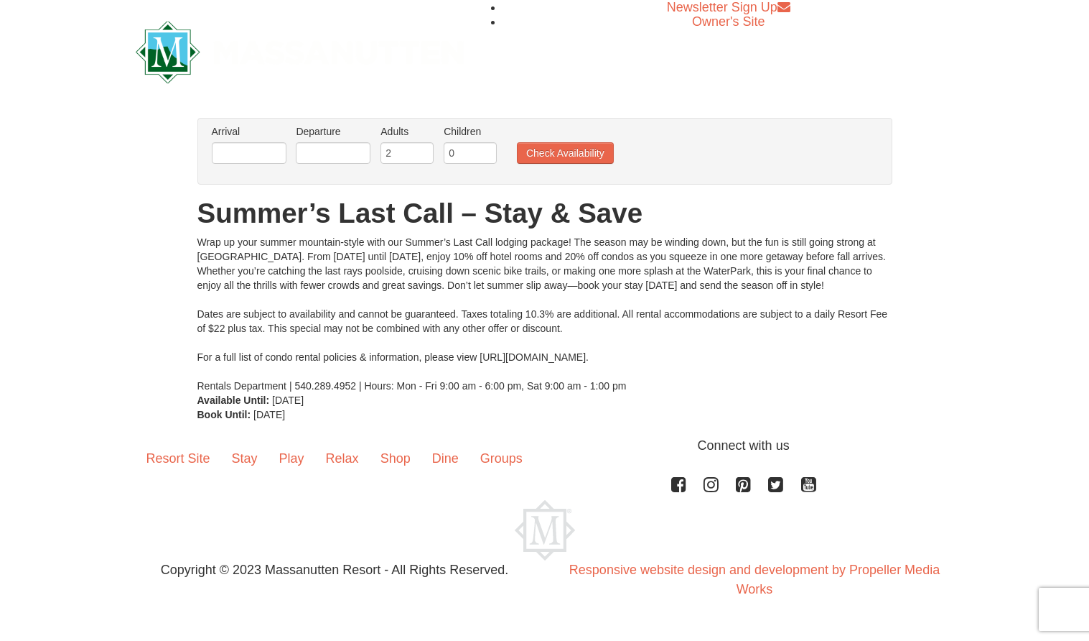  Describe the element at coordinates (728, 22) in the screenshot. I see `span: Owner's Site` at that location.